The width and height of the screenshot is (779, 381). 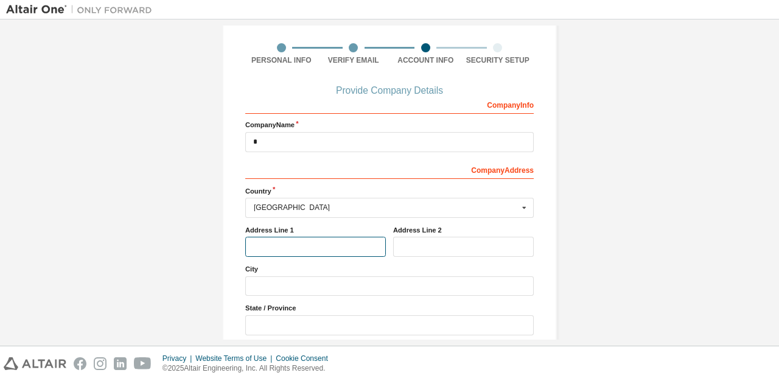 What do you see at coordinates (463, 230) in the screenshot?
I see `label: Address Line 2` at bounding box center [463, 230].